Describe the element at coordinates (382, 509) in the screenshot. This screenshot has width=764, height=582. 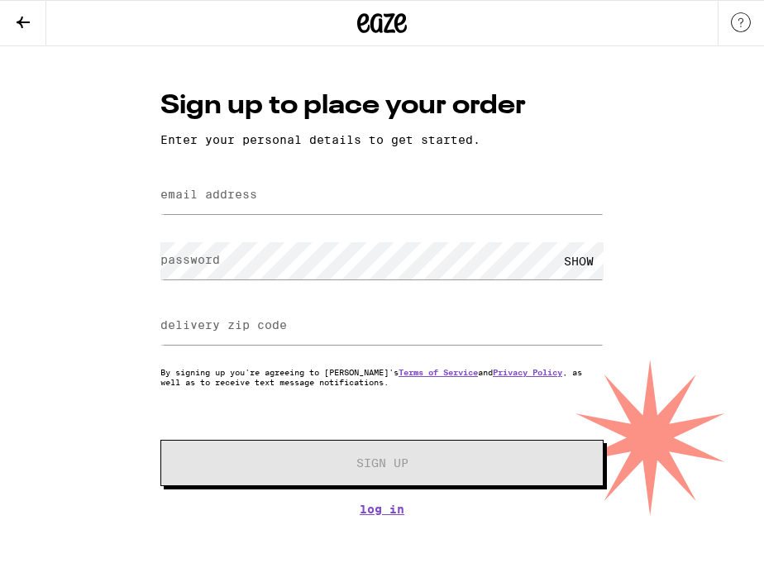
I see `a: Log In` at that location.